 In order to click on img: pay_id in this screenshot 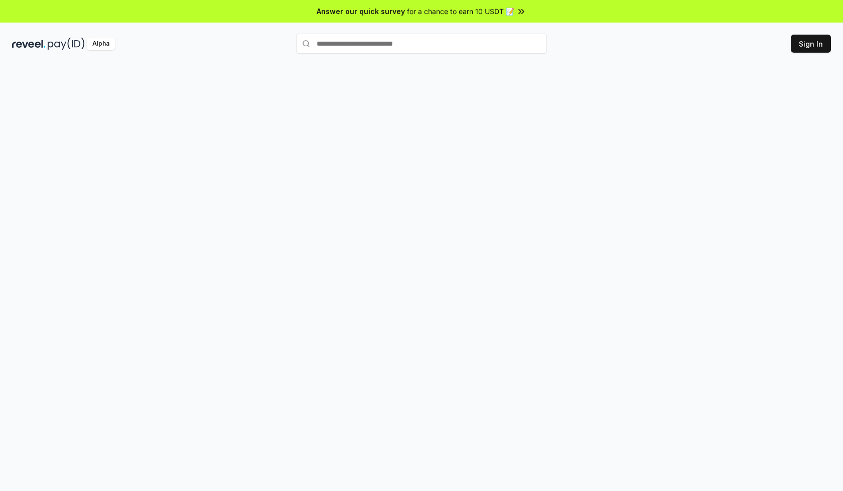, I will do `click(66, 44)`.